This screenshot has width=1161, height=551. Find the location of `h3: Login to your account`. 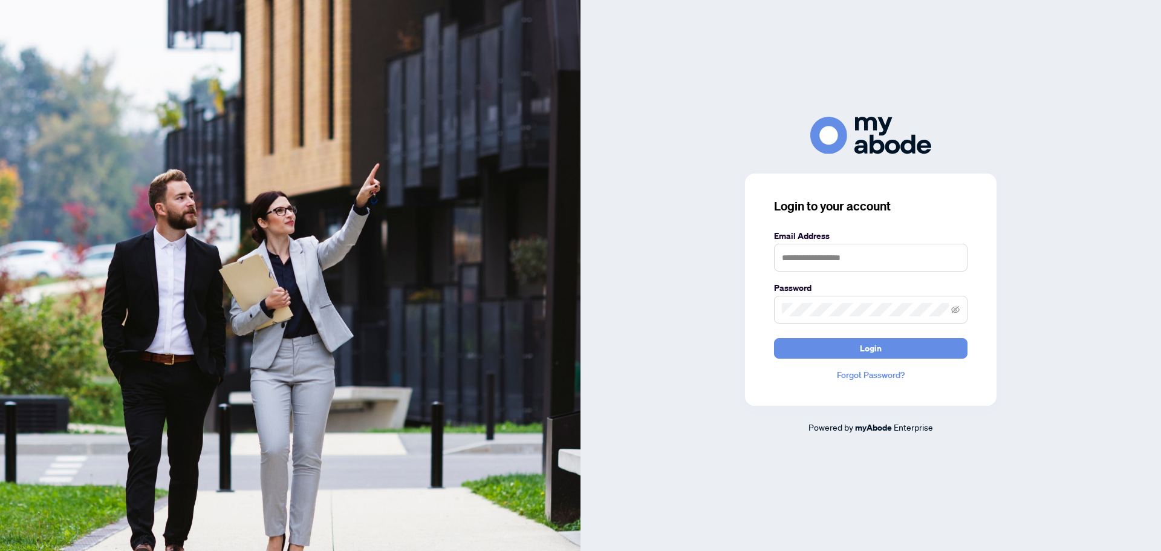

h3: Login to your account is located at coordinates (871, 206).